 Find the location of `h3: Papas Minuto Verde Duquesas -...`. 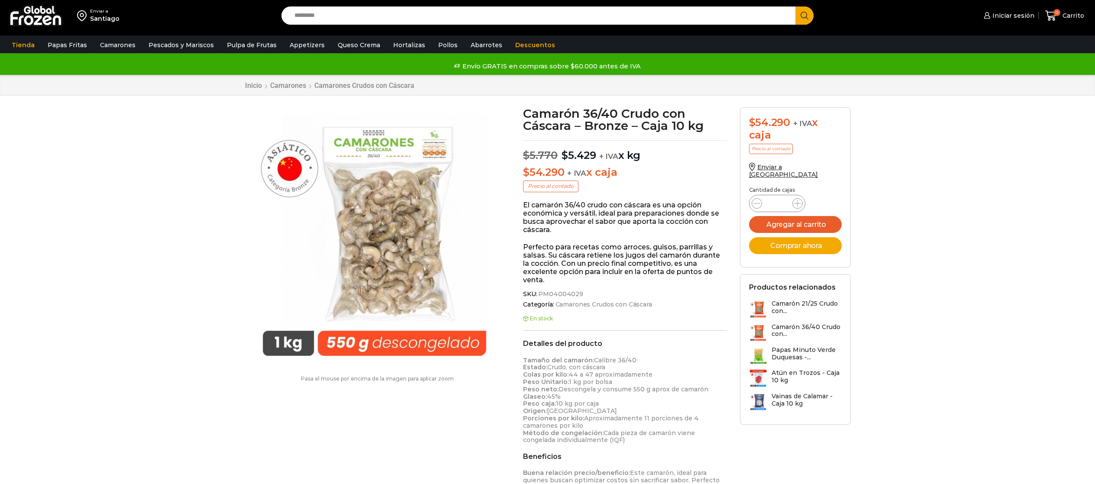

h3: Papas Minuto Verde Duquesas -... is located at coordinates (807, 354).